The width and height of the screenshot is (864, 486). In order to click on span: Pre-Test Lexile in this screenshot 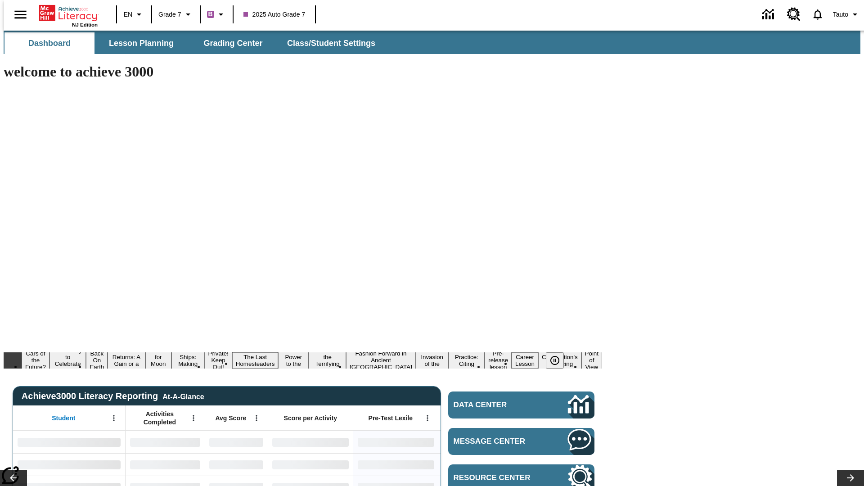, I will do `click(391, 418)`.